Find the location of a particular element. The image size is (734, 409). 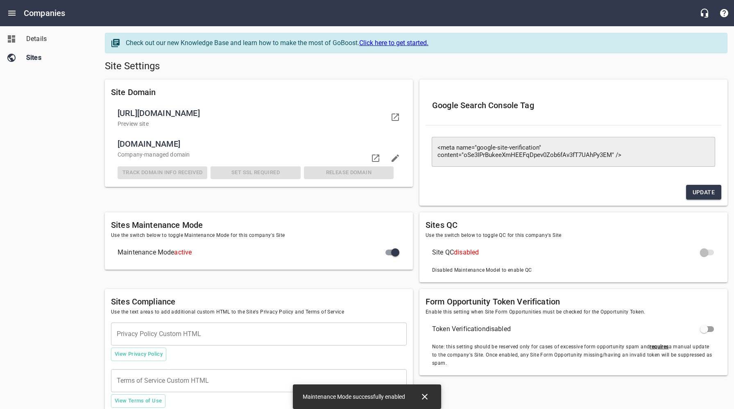

a: Visit your domain is located at coordinates (395, 117).